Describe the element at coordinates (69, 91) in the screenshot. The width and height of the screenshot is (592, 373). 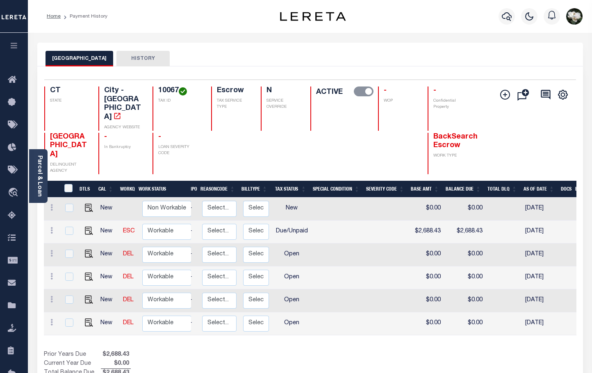
I see `h4: CT` at that location.